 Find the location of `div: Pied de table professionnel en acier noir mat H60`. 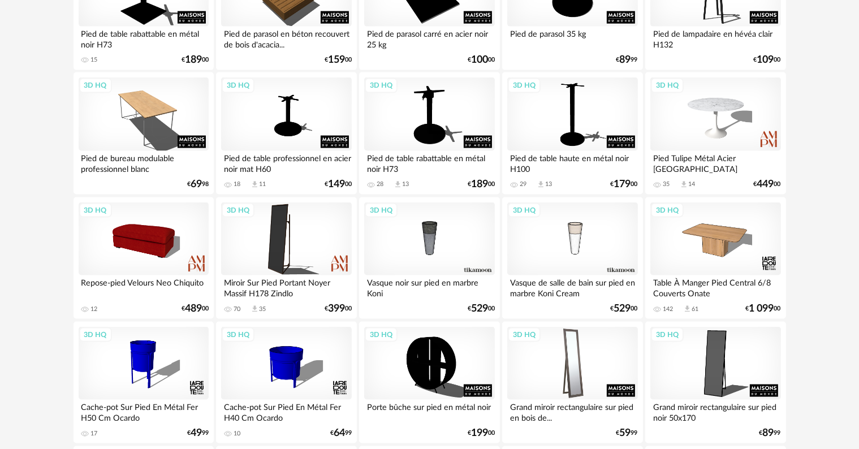

div: Pied de table professionnel en acier noir mat H60 is located at coordinates (286, 162).